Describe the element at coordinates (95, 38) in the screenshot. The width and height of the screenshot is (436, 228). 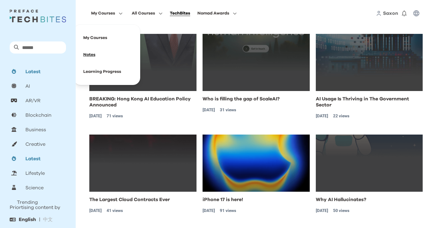
I see `a: My Courses` at that location.